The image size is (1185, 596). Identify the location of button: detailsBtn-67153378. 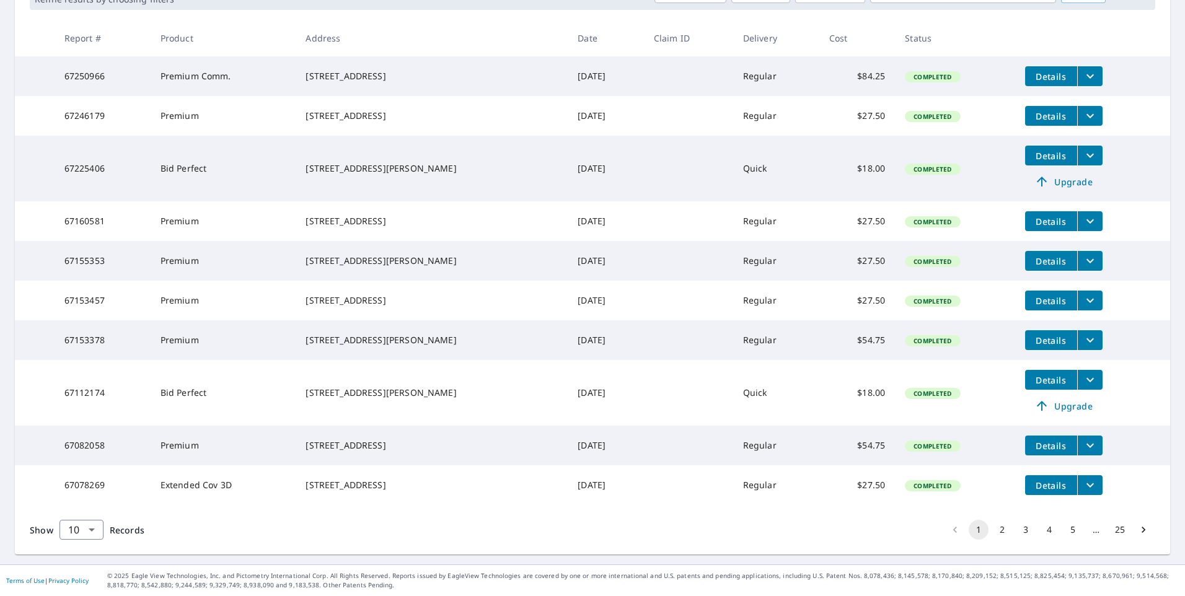
(1051, 340).